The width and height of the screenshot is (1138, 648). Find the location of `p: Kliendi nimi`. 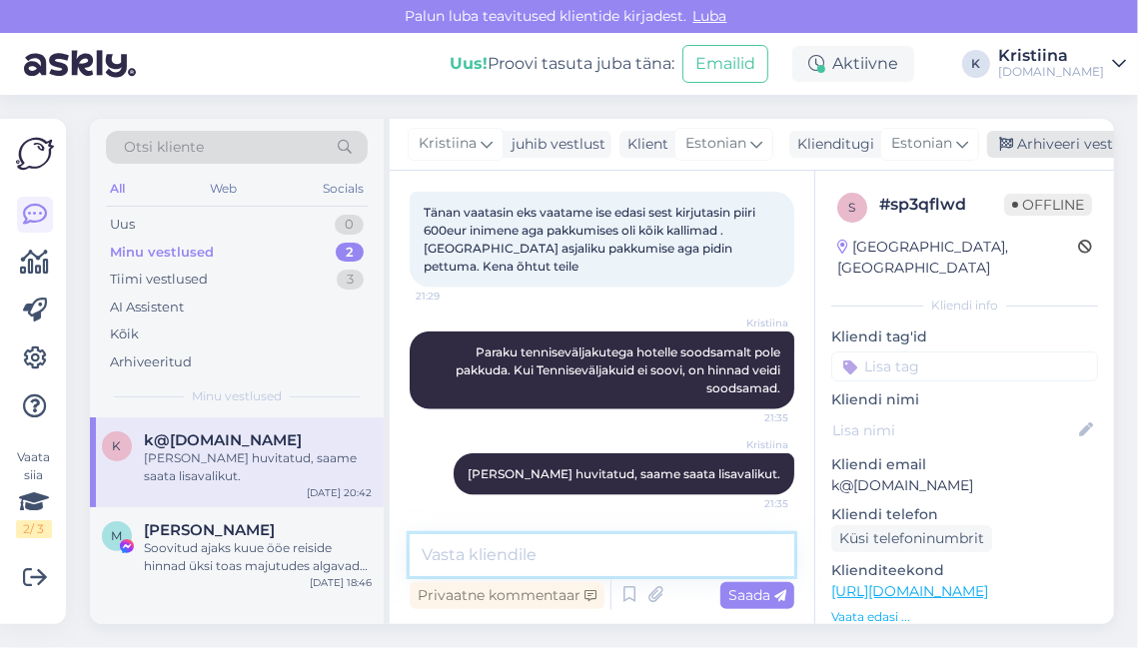

p: Kliendi nimi is located at coordinates (964, 400).